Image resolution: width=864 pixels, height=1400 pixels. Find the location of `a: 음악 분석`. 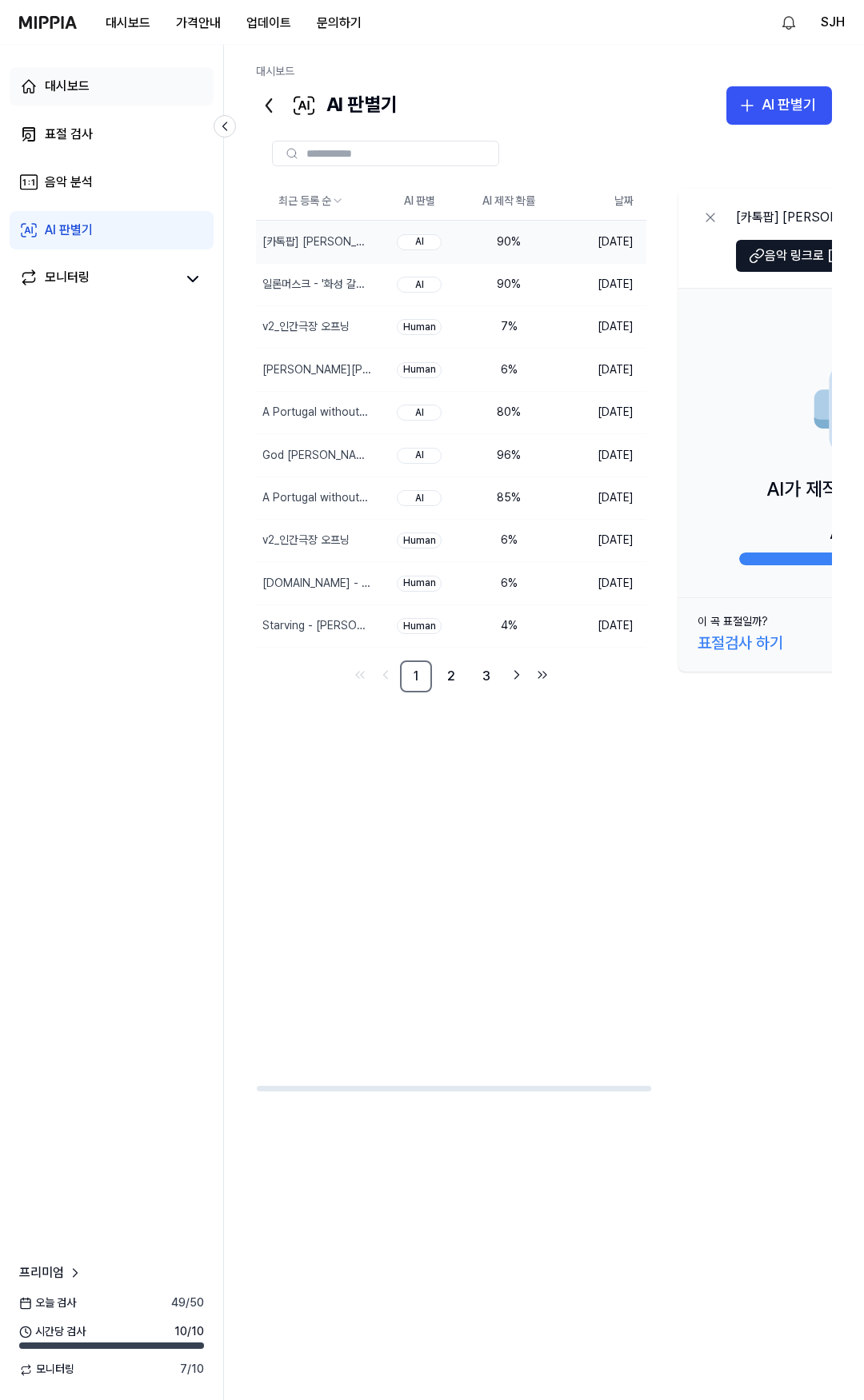

a: 음악 분석 is located at coordinates (112, 182).